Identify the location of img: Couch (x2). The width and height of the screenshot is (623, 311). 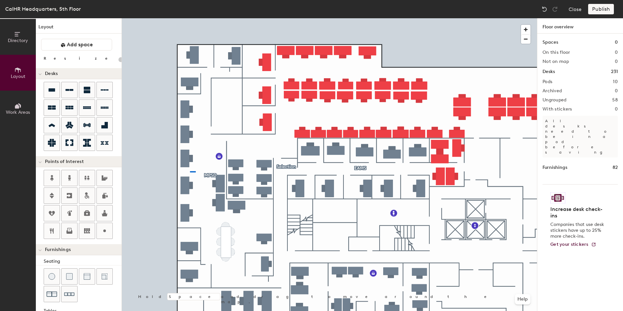
(52, 294).